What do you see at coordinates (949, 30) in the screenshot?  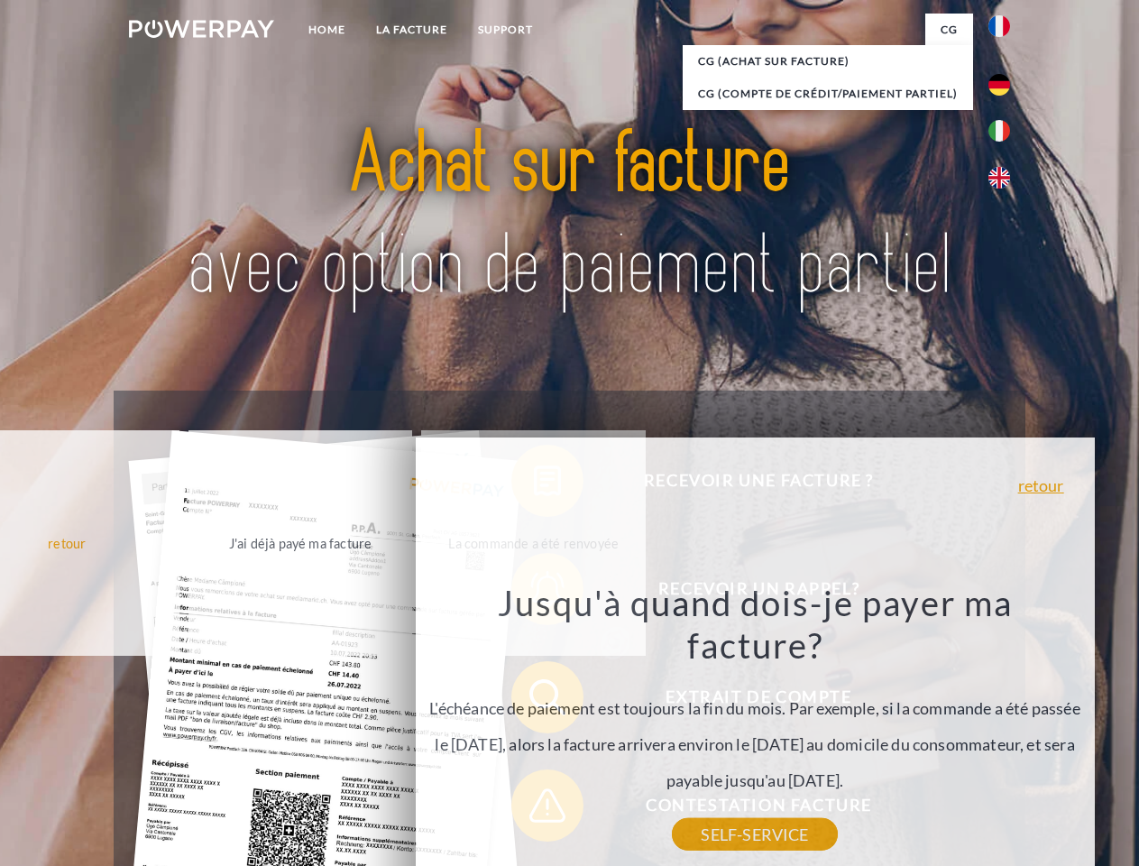 I see `a: CG` at bounding box center [949, 30].